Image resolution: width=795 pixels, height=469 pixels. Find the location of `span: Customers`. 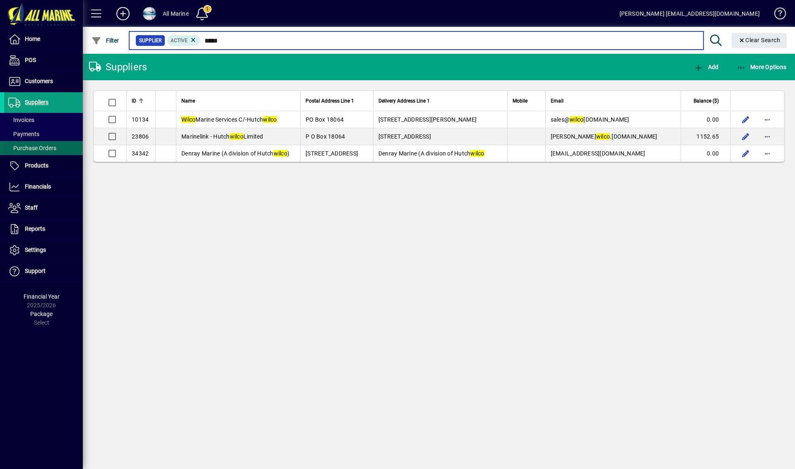

span: Customers is located at coordinates (39, 81).